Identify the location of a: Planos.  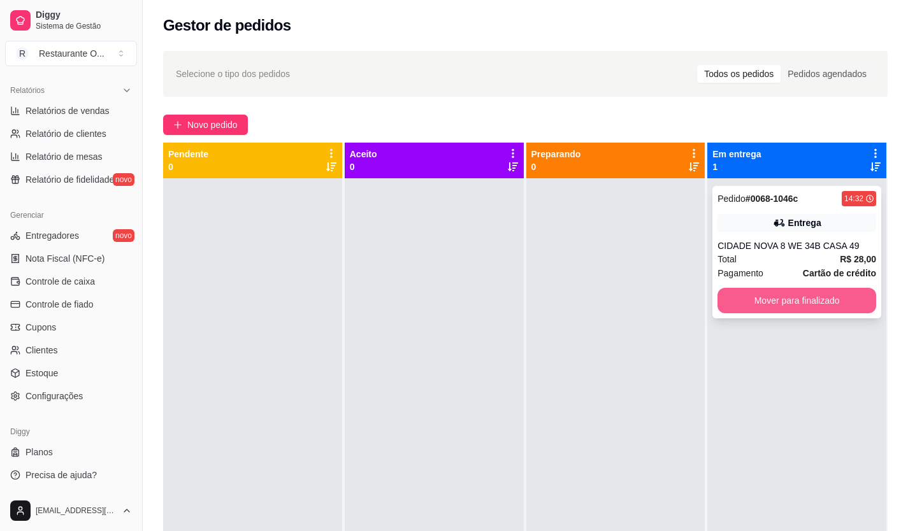
(71, 452).